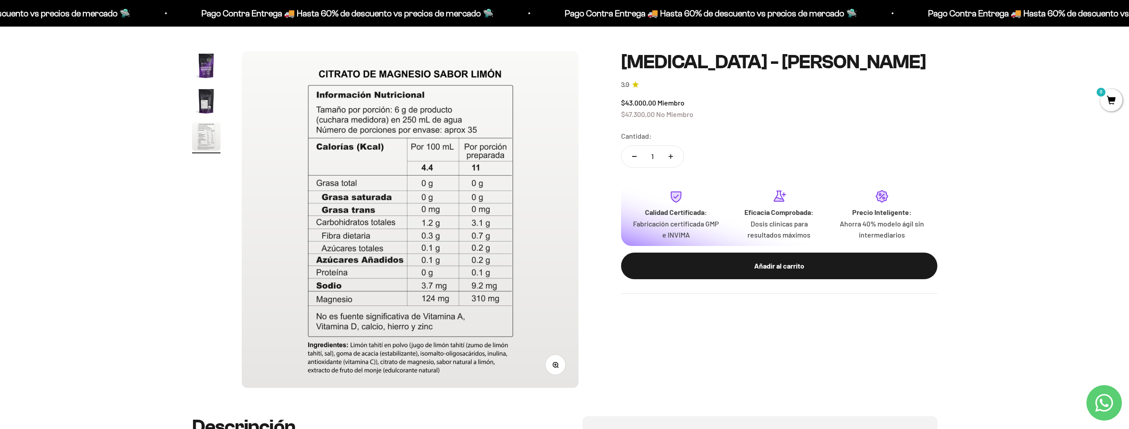  What do you see at coordinates (671, 157) in the screenshot?
I see `button: Aumentar cantidad` at bounding box center [671, 157].